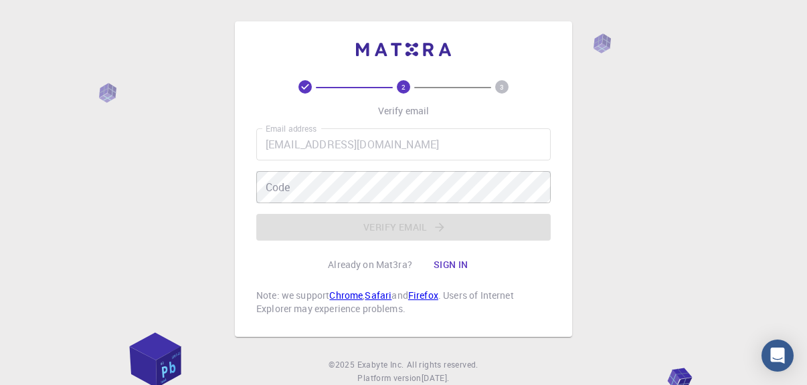  What do you see at coordinates (381, 365) in the screenshot?
I see `a: Exabyte Inc.` at bounding box center [381, 365].